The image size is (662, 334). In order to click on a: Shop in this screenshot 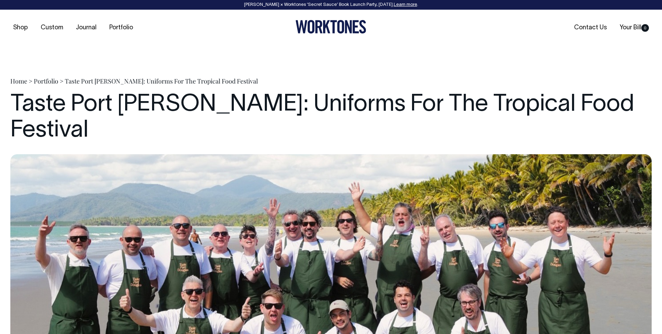, I will do `click(20, 28)`.